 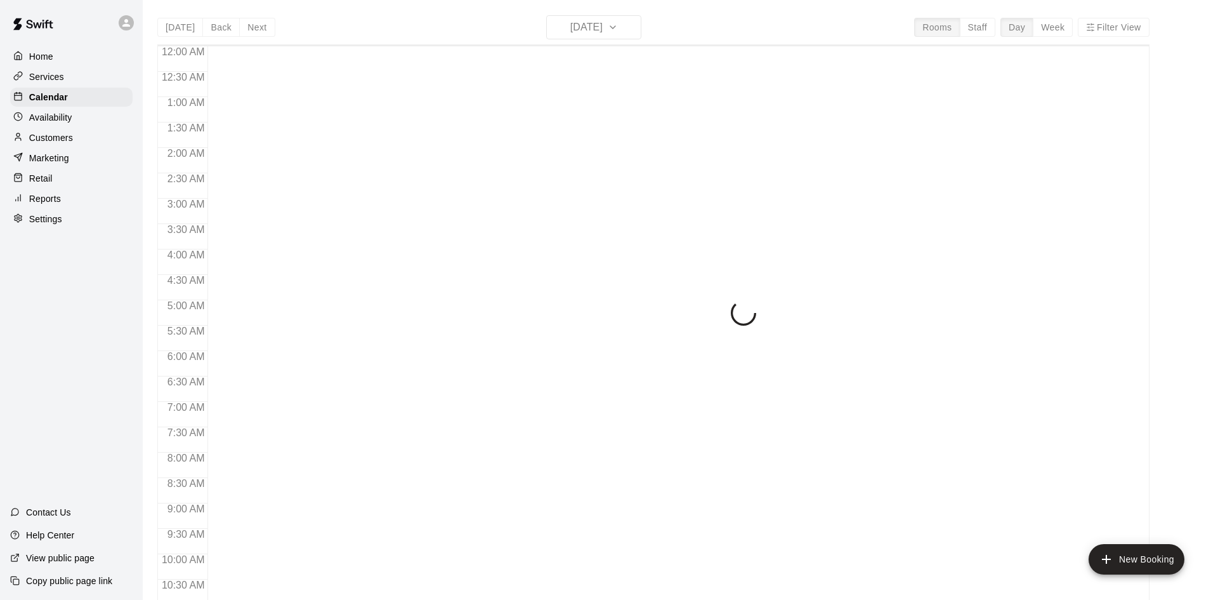 I want to click on p: Availability, so click(x=51, y=117).